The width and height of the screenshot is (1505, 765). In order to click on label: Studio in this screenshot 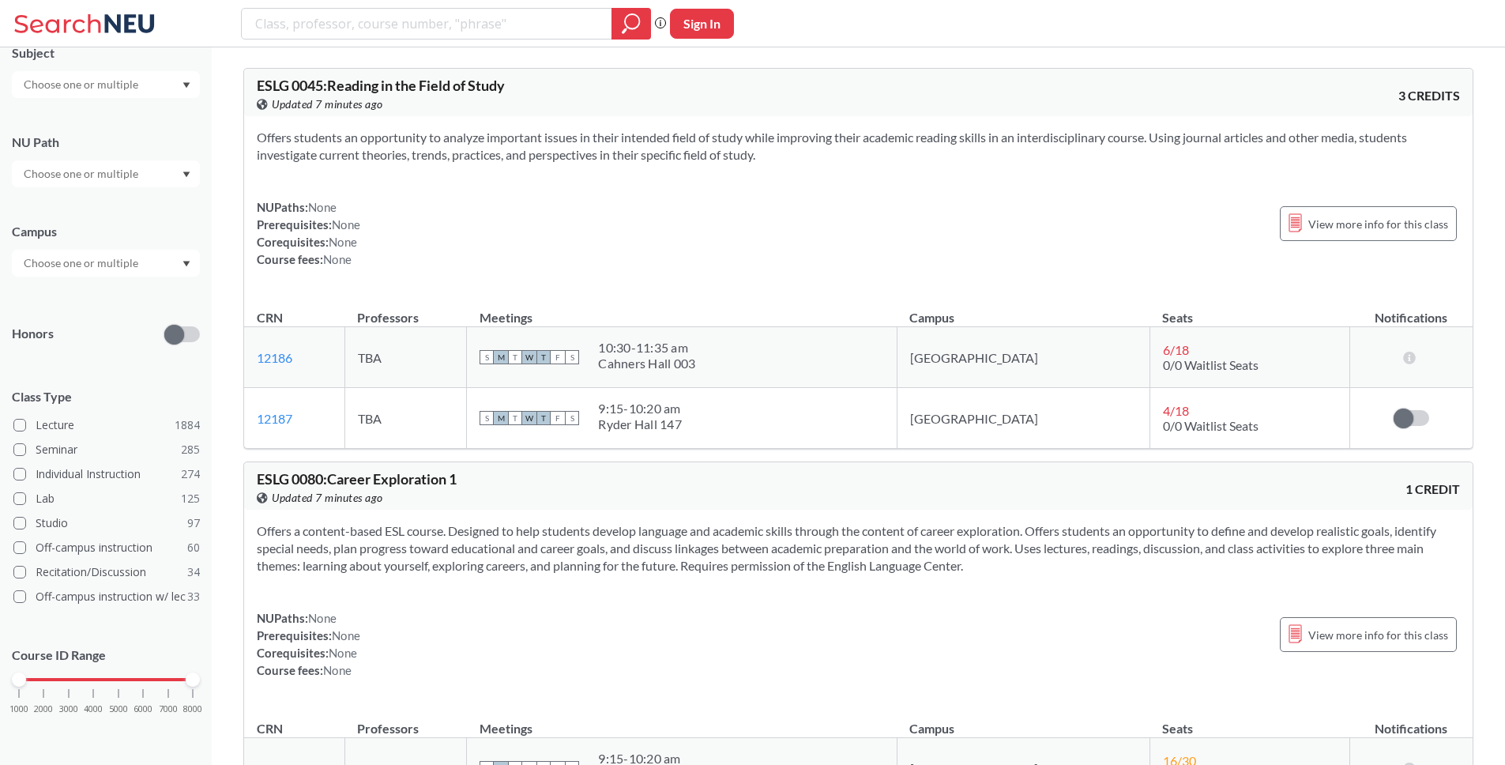, I will do `click(107, 523)`.